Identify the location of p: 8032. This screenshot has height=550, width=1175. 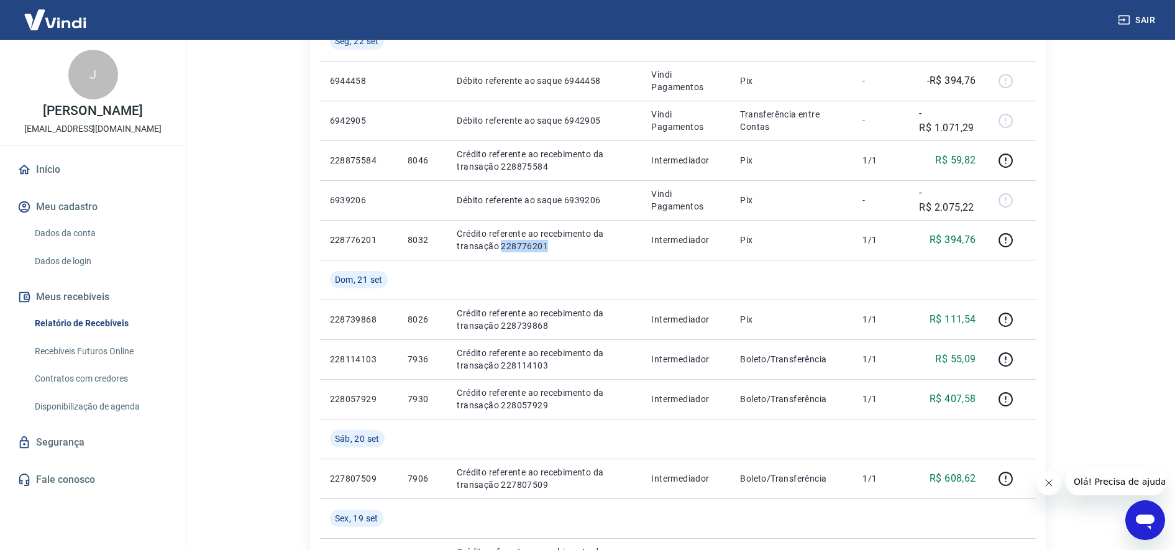
(422, 240).